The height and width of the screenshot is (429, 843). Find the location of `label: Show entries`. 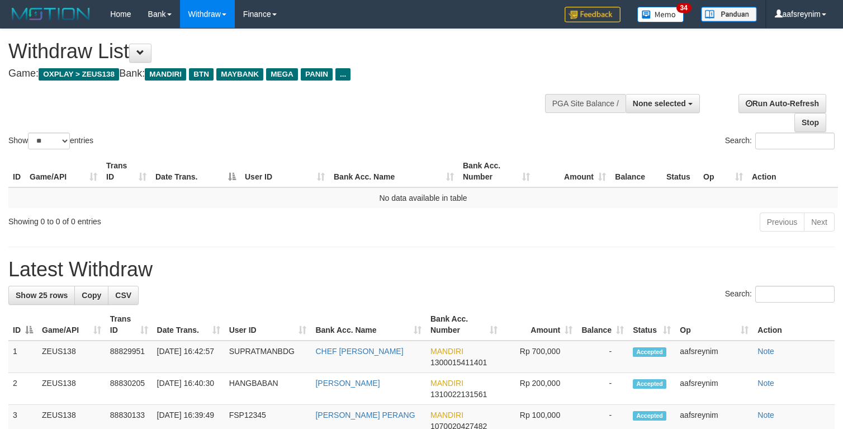

label: Show entries is located at coordinates (51, 141).